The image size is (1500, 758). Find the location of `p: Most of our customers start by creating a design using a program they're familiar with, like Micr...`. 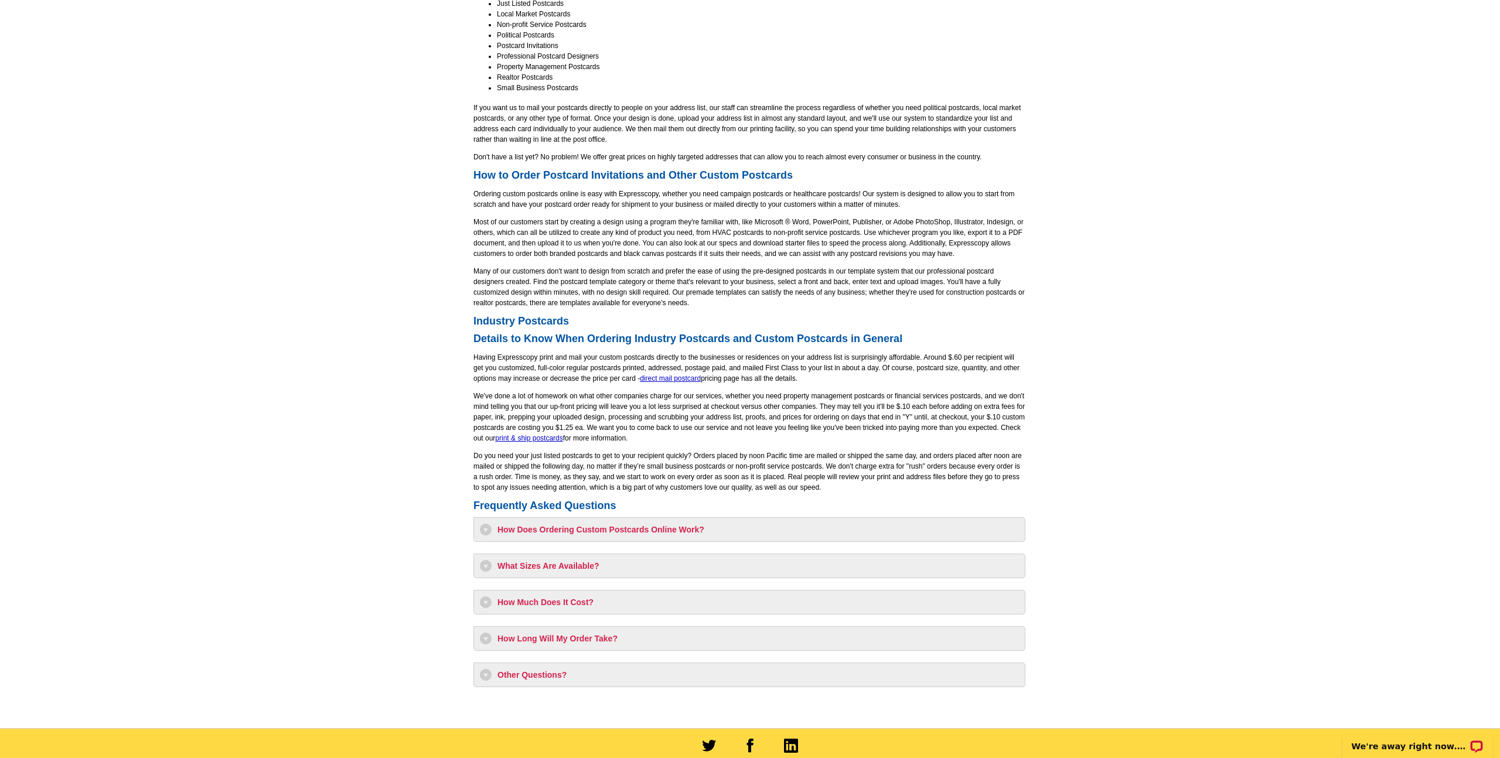

p: Most of our customers start by creating a design using a program they're familiar with, like Micr... is located at coordinates (749, 238).